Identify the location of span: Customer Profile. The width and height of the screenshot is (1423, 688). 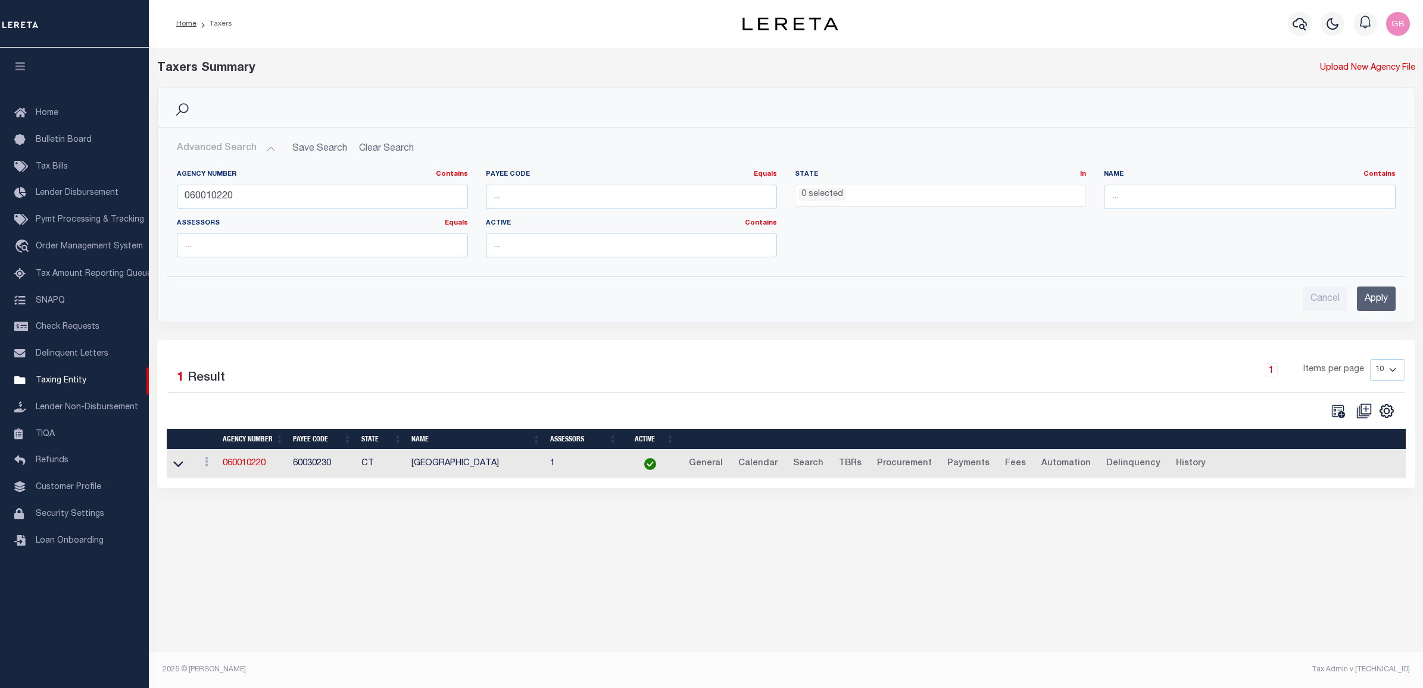
(68, 487).